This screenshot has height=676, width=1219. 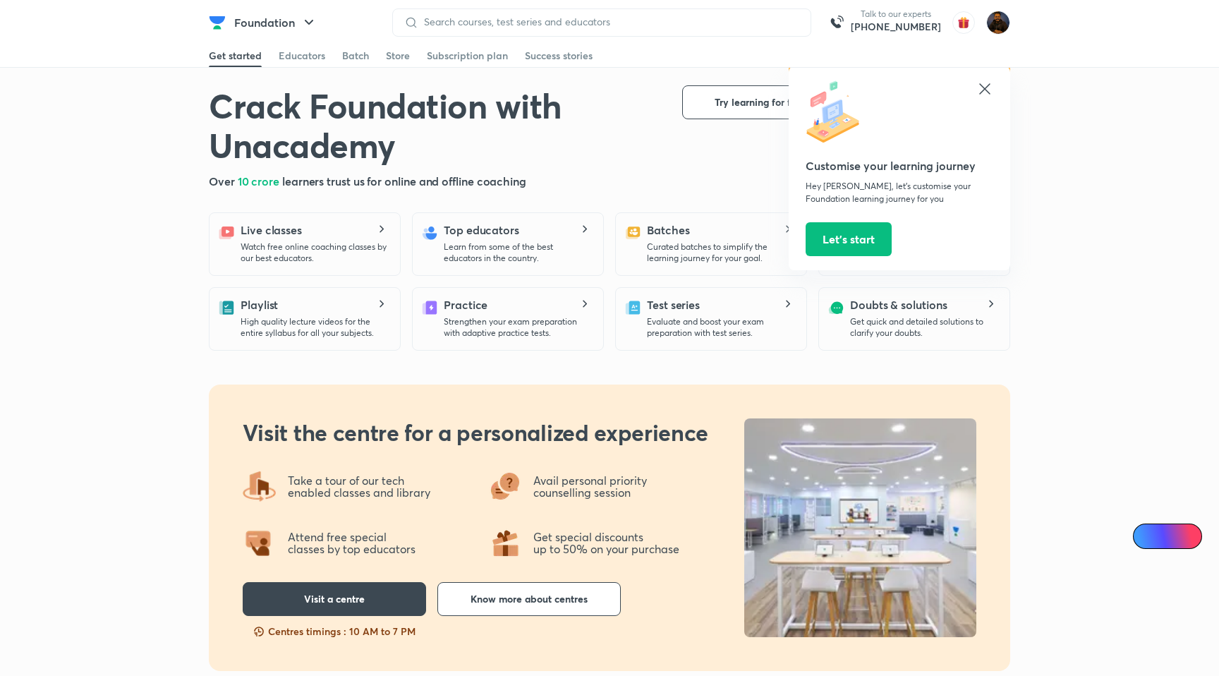 What do you see at coordinates (505, 486) in the screenshot?
I see `img: offering3.png` at bounding box center [505, 486].